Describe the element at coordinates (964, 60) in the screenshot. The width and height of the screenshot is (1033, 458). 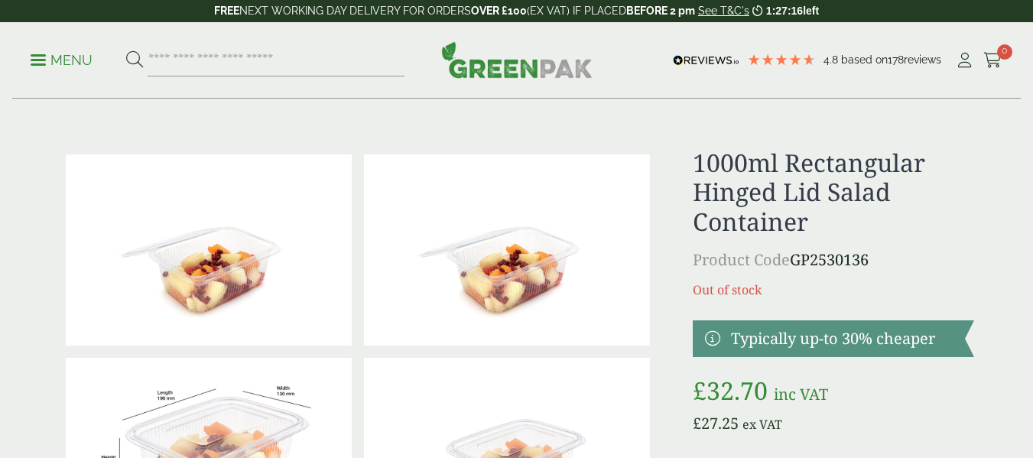
I see `i: My Account` at that location.